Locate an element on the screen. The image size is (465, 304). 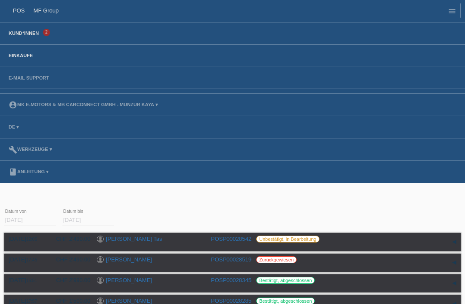
label: Zurückgewiesen is located at coordinates (276, 260).